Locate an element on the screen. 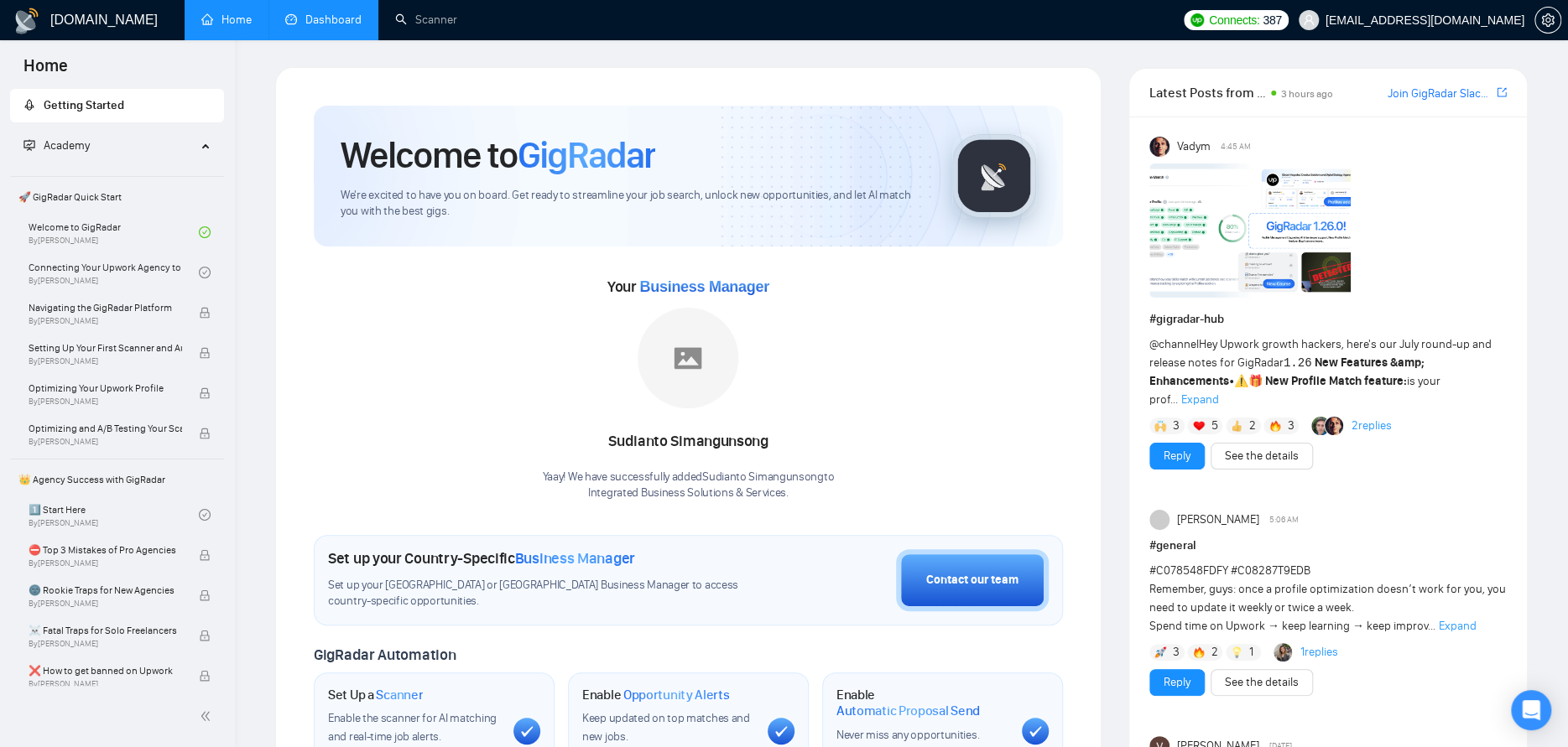 The width and height of the screenshot is (1568, 747). span: 3 hours ago is located at coordinates (1307, 94).